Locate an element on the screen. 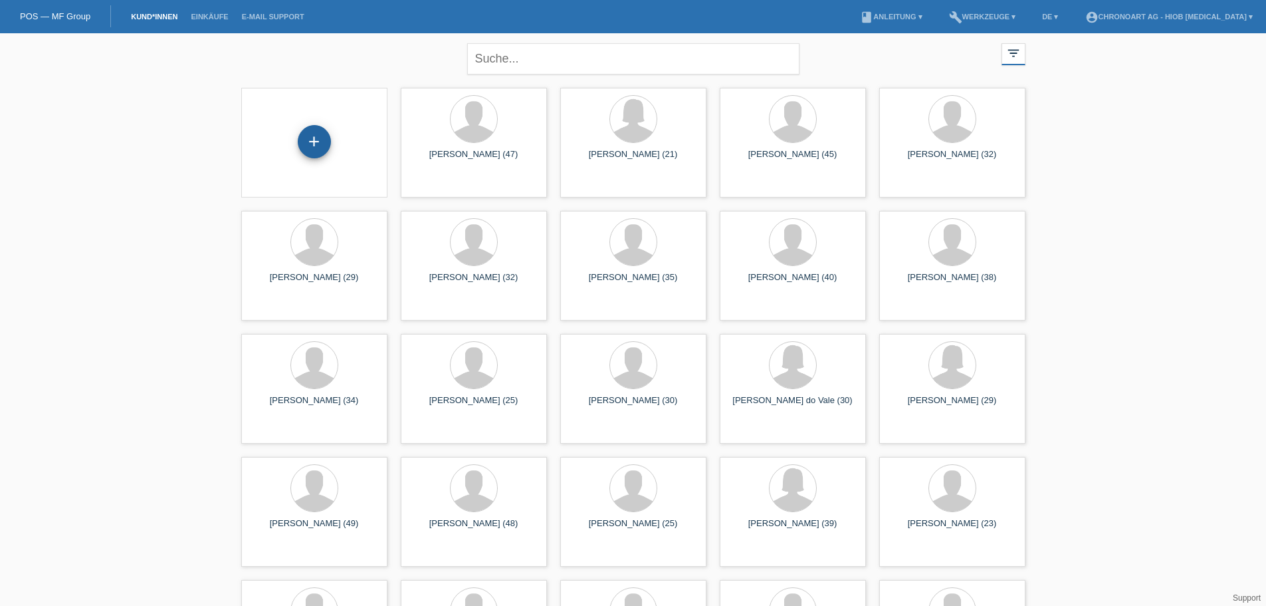 The image size is (1266, 606). input: Suche... is located at coordinates (633, 58).